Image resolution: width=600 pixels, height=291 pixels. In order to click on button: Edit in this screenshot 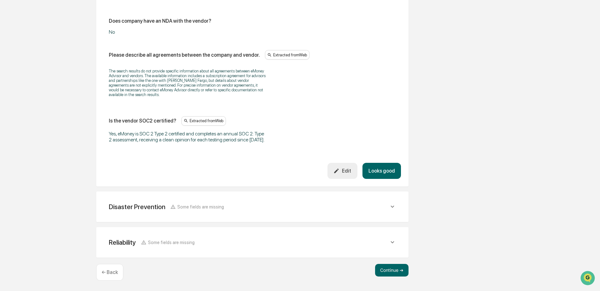, I will do `click(342, 171)`.